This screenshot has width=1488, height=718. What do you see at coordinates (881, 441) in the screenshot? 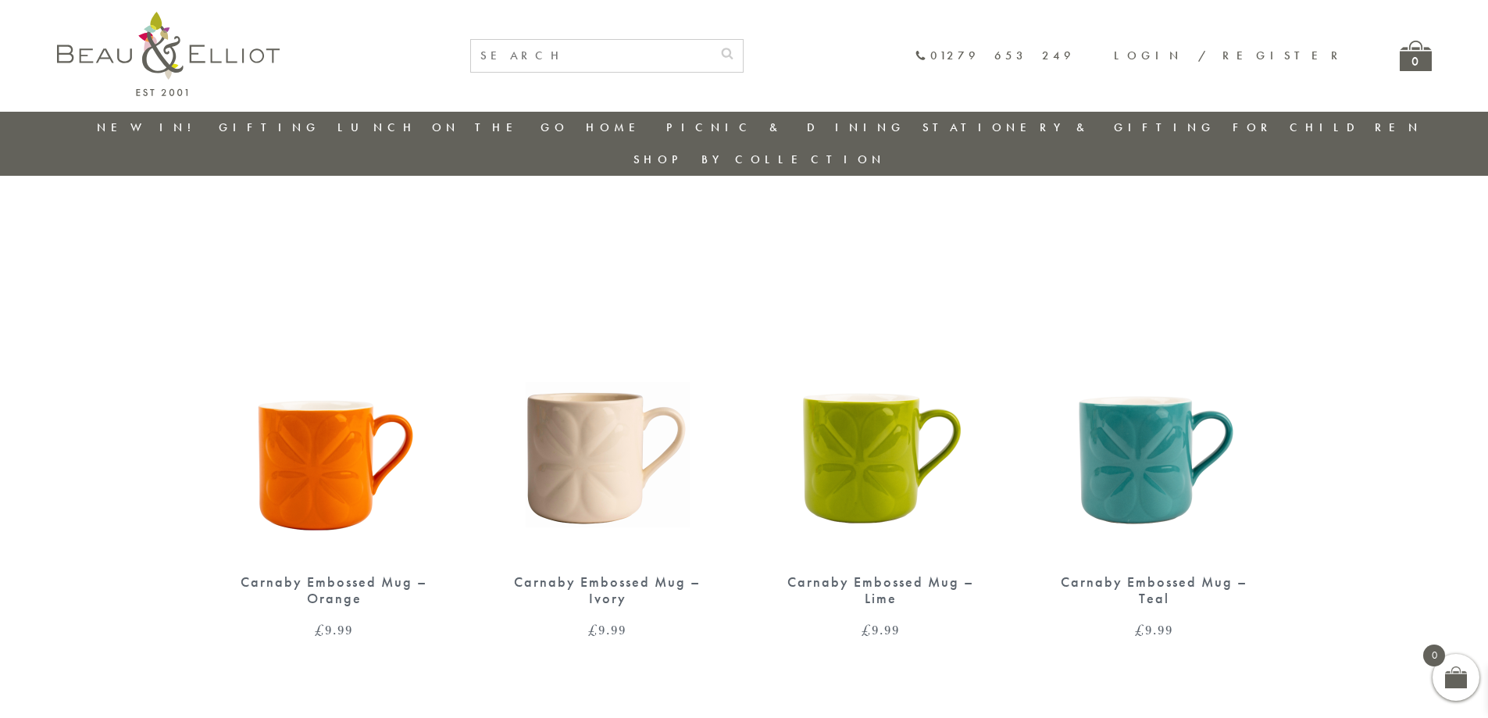
I see `a: Carnaby Embossed Mug Lime Carnaby Embossed Mug – Lime £9.99` at bounding box center [881, 441].